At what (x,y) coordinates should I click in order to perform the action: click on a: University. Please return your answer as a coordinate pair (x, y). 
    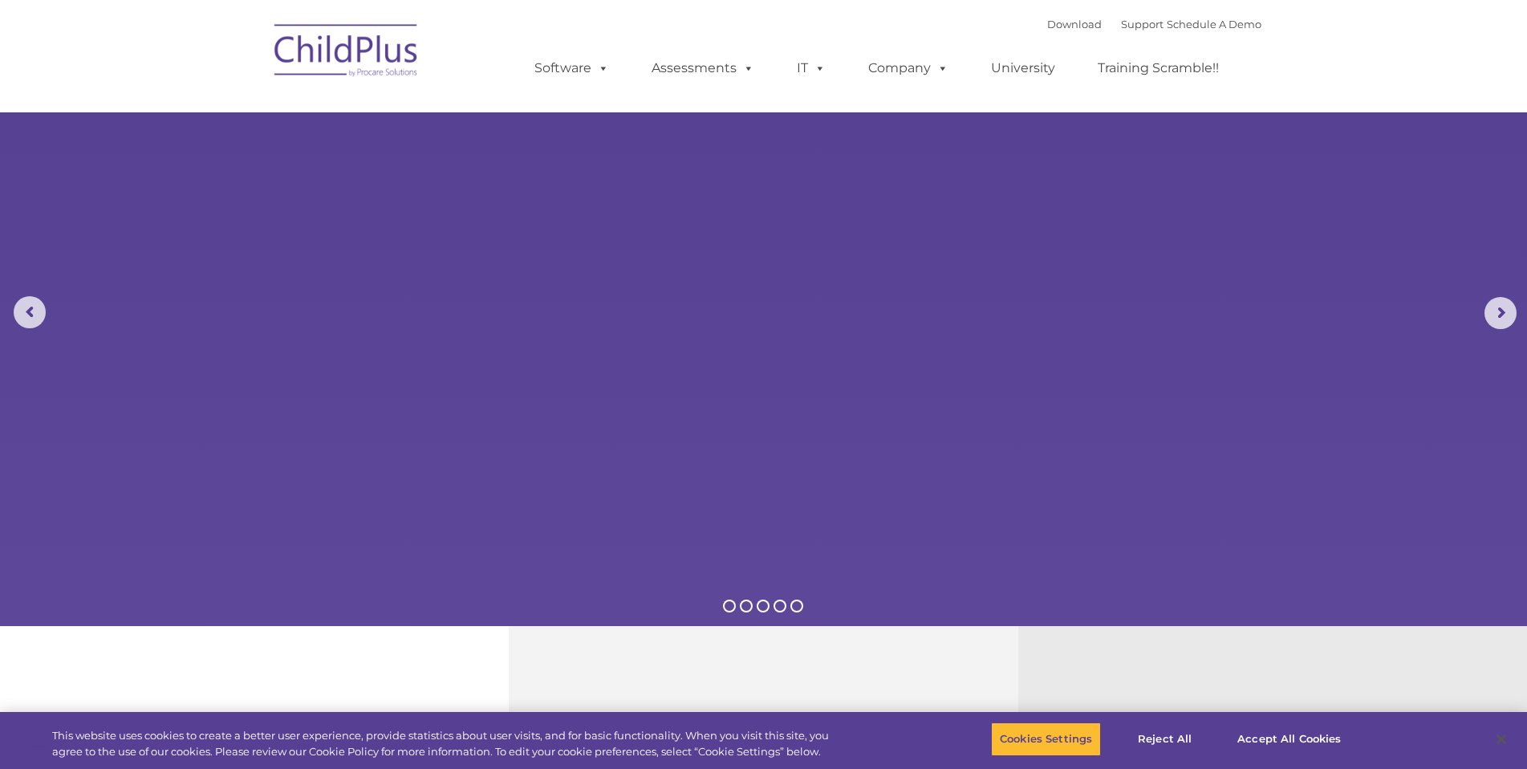
    Looking at the image, I should click on (1023, 68).